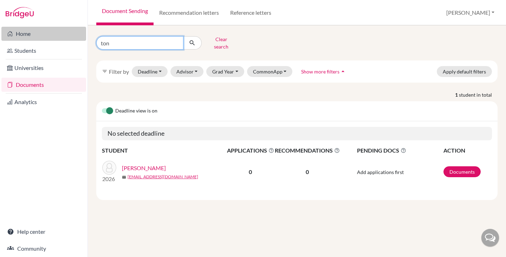 This screenshot has height=257, width=506. I want to click on span: student in total, so click(479, 95).